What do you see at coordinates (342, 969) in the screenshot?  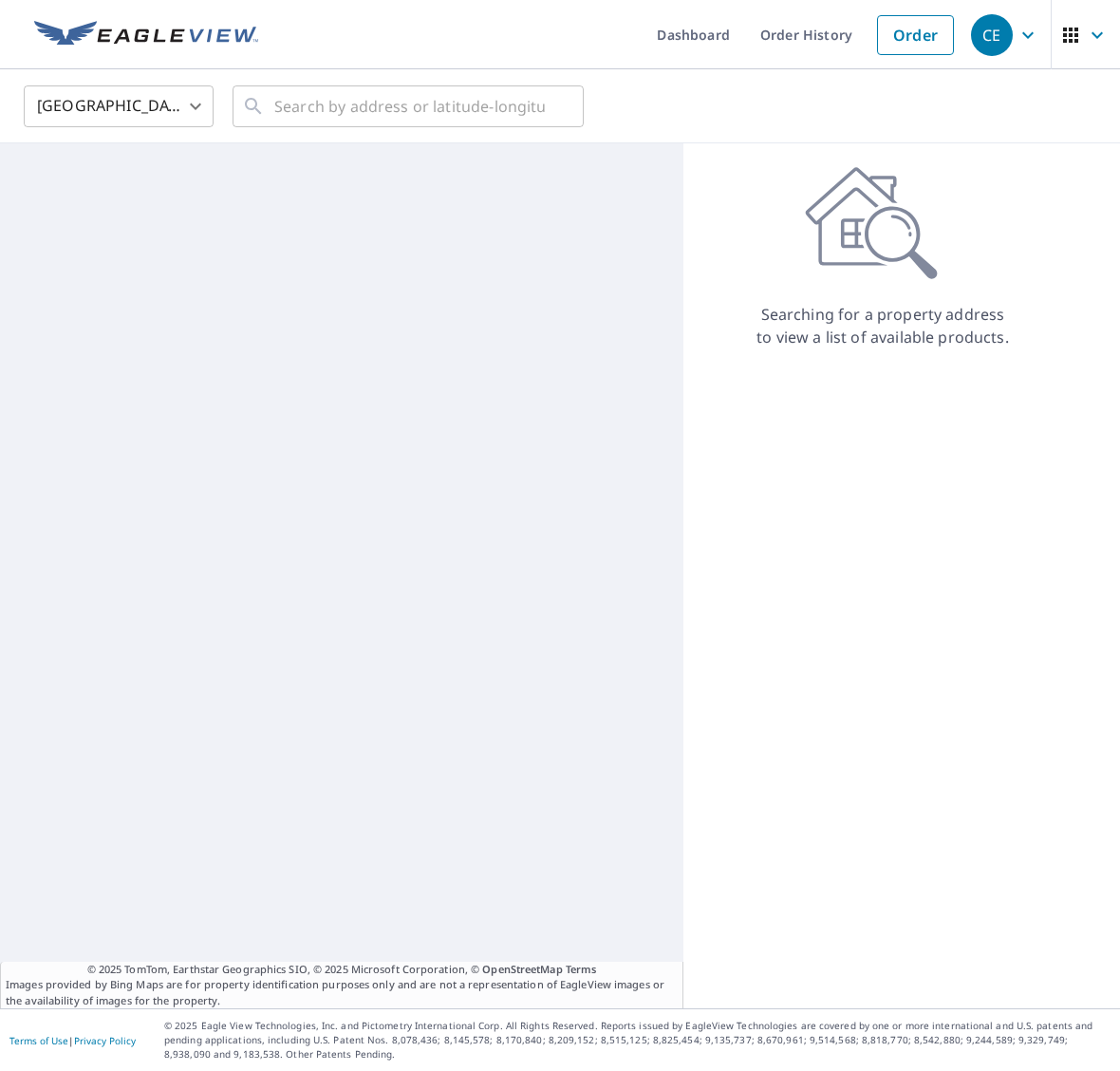 I see `span: © 2025 TomTom, Earthstar Geographics SIO, © 2025 Microsoft Corporation, ©` at bounding box center [342, 969].